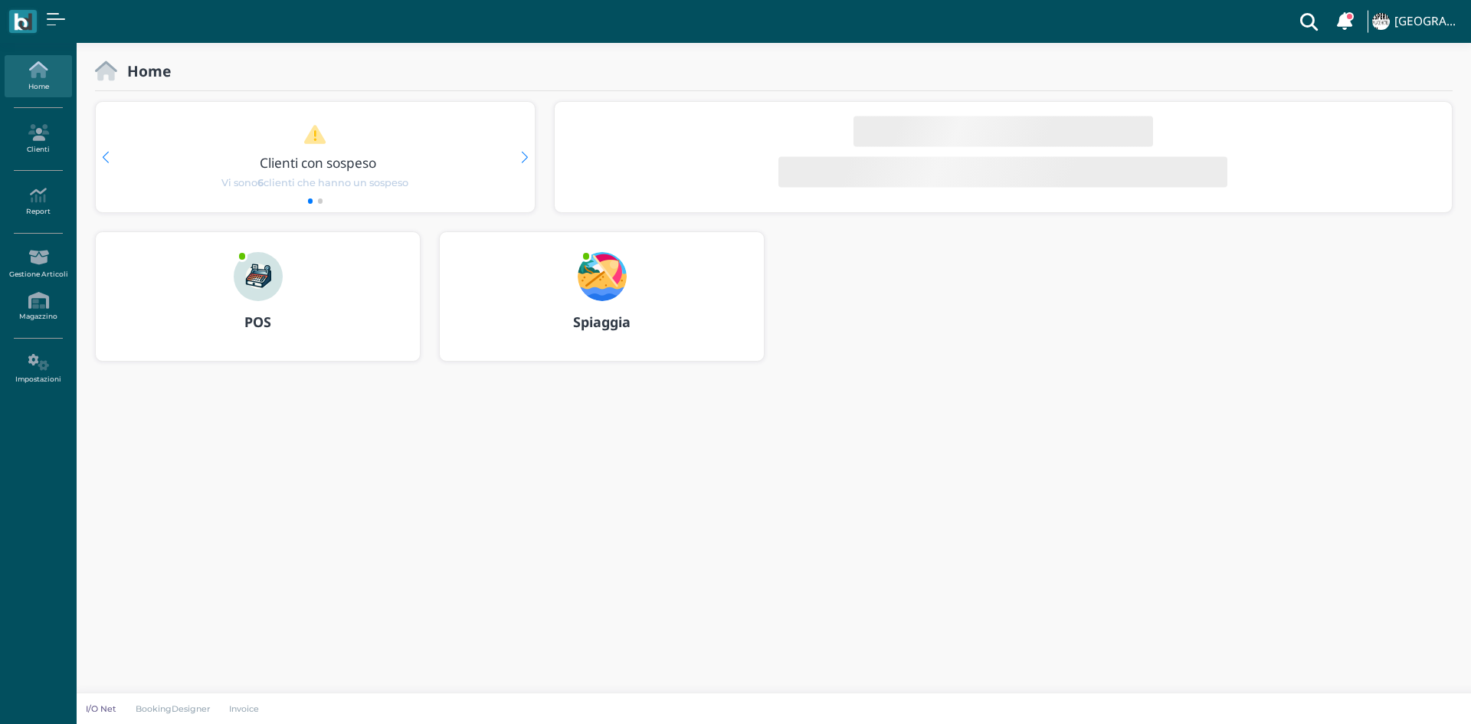 The width and height of the screenshot is (1471, 724). Describe the element at coordinates (601, 322) in the screenshot. I see `b: Spiaggia` at that location.